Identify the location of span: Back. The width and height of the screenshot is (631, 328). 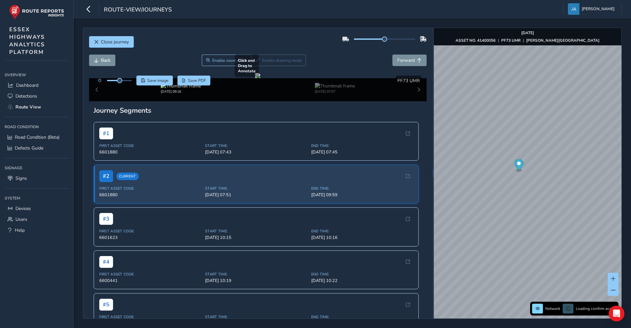
(106, 60).